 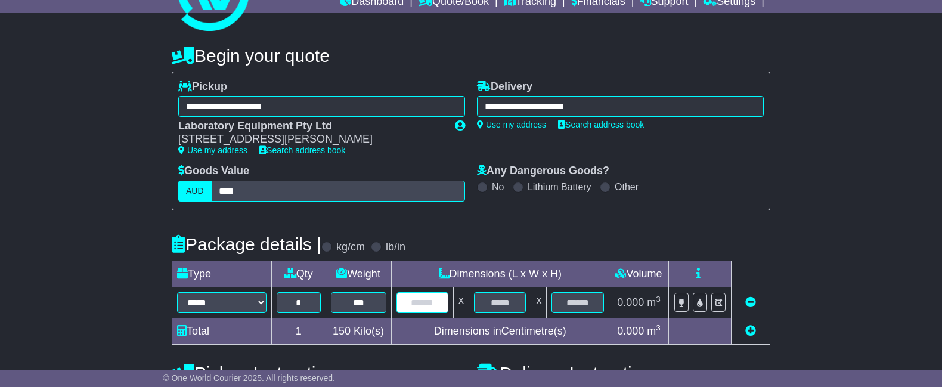 I want to click on td: Type, so click(x=222, y=274).